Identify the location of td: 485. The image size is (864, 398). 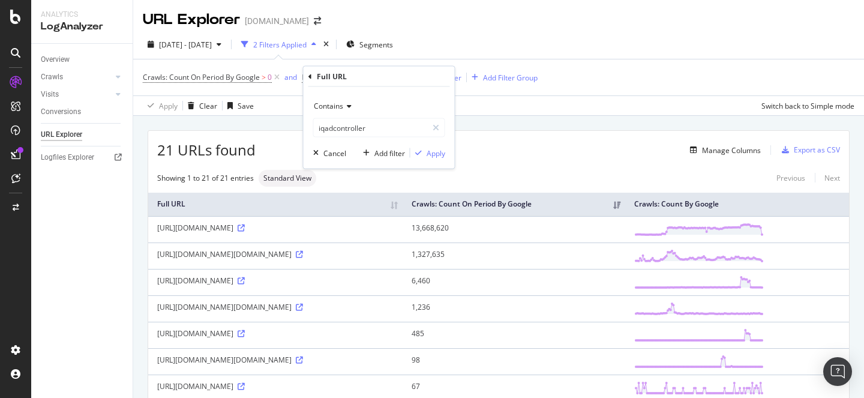
(514, 335).